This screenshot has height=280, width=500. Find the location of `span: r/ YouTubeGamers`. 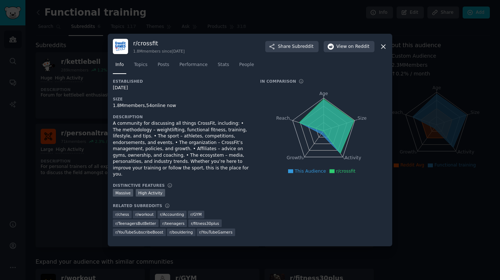

span: r/ YouTubeGamers is located at coordinates (216, 232).